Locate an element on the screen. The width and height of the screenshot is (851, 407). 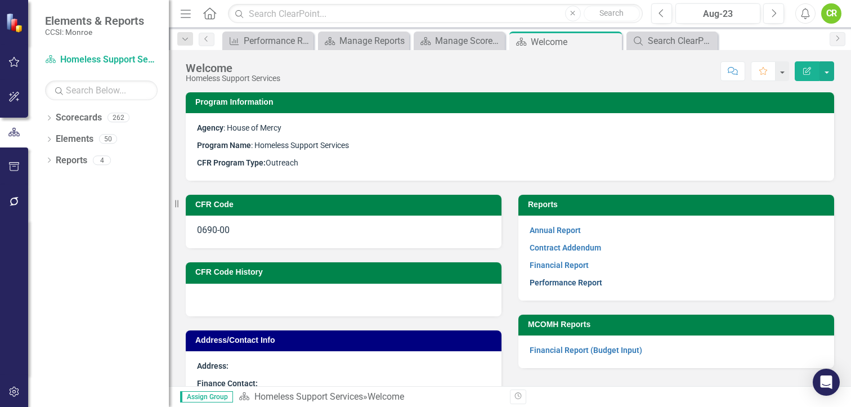
div: Aug-23 is located at coordinates (717, 14).